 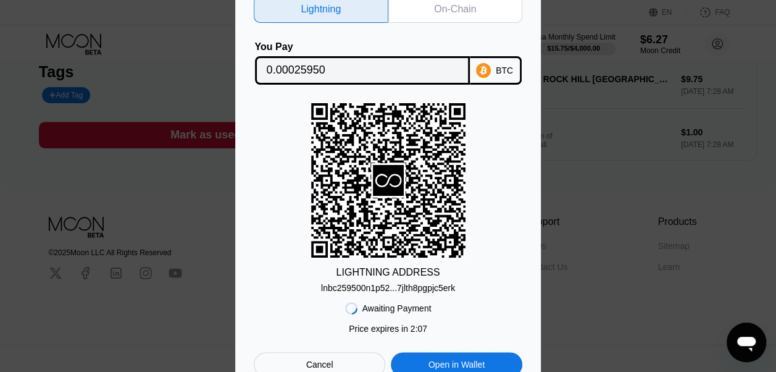 I want to click on div: Awaiting Payment, so click(x=397, y=308).